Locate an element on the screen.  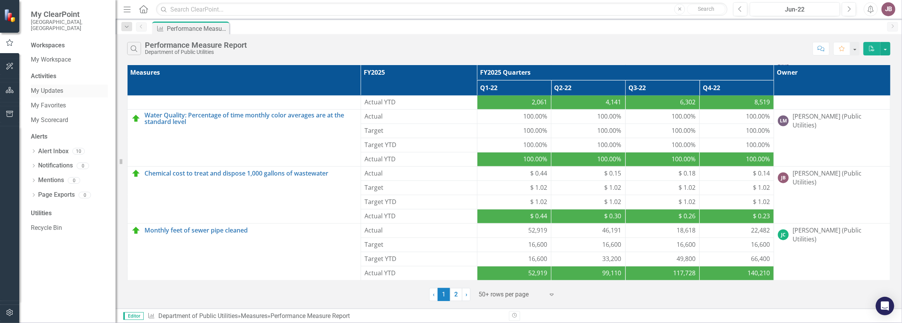
img: ClearPoint Strategy is located at coordinates (10, 15).